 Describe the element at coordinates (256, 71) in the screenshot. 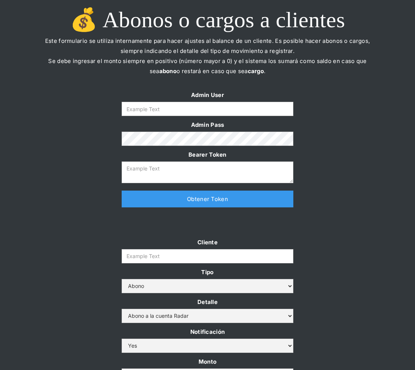

I see `strong: cargo` at that location.